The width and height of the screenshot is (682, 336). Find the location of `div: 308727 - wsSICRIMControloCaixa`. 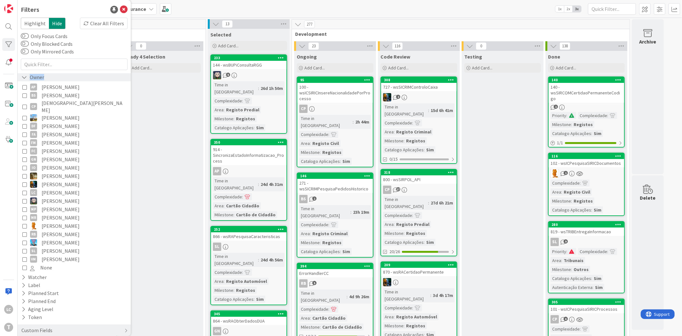

div: 308727 - wsSICRIMControloCaixa is located at coordinates (419, 84).